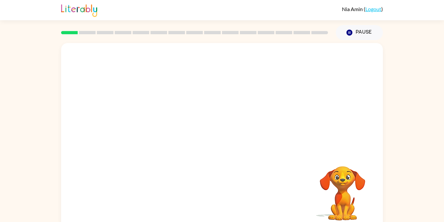 This screenshot has width=444, height=222. What do you see at coordinates (353, 9) in the screenshot?
I see `span: Nia Amin` at bounding box center [353, 9].